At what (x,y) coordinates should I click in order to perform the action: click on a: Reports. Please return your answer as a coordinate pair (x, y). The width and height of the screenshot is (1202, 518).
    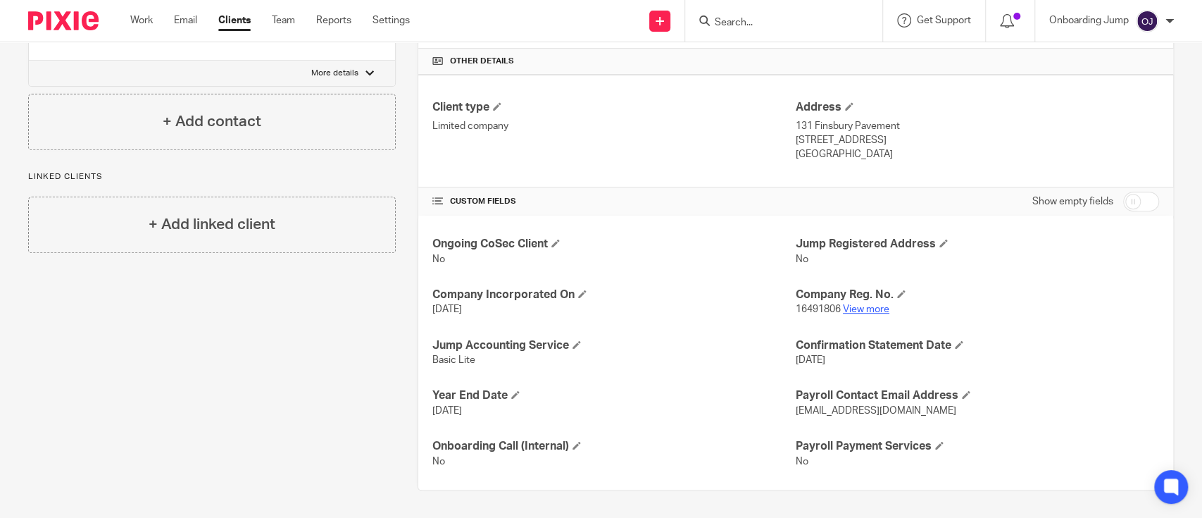
    Looking at the image, I should click on (334, 20).